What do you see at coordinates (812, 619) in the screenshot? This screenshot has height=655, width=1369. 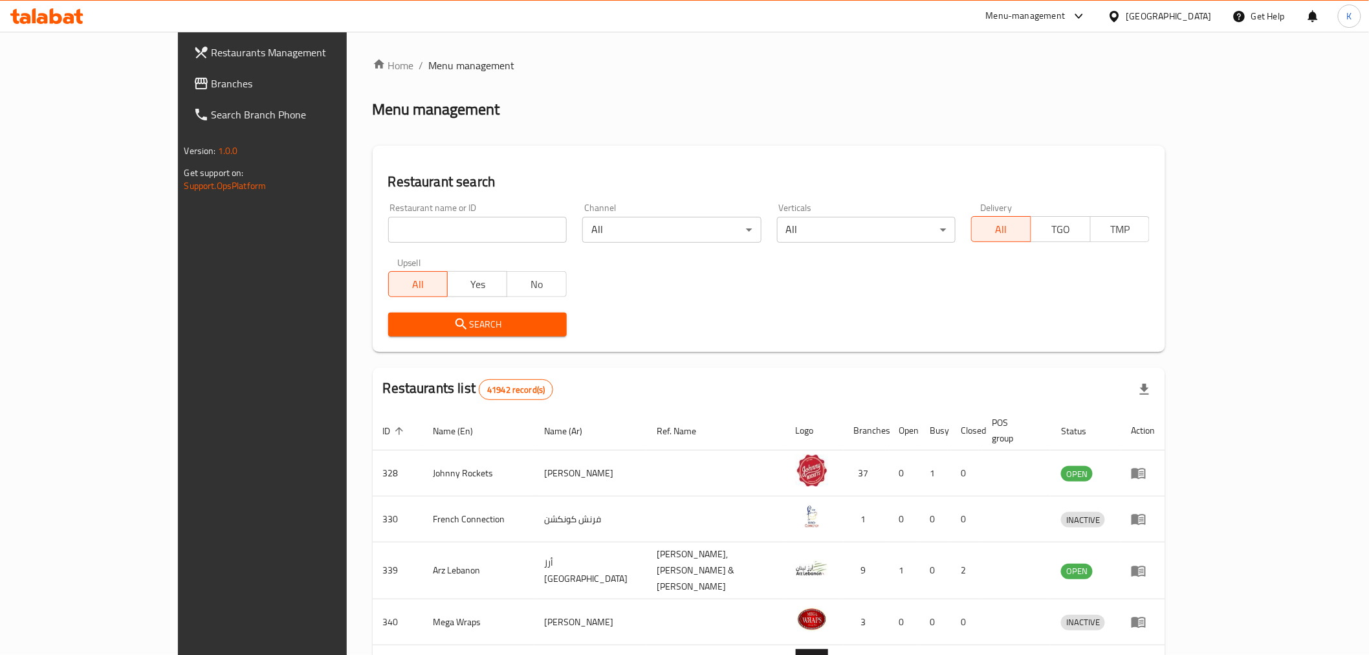 I see `img: Mega Wraps` at bounding box center [812, 619].